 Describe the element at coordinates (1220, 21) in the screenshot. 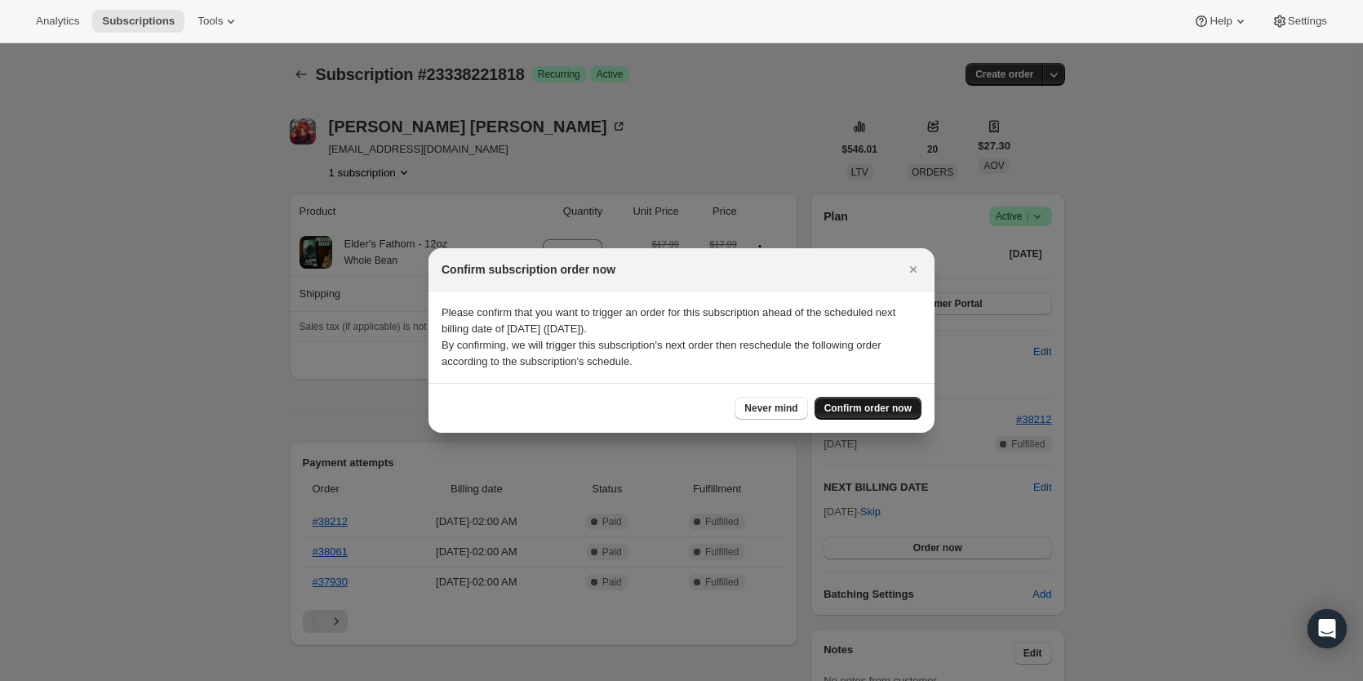

I see `button: Help` at that location.